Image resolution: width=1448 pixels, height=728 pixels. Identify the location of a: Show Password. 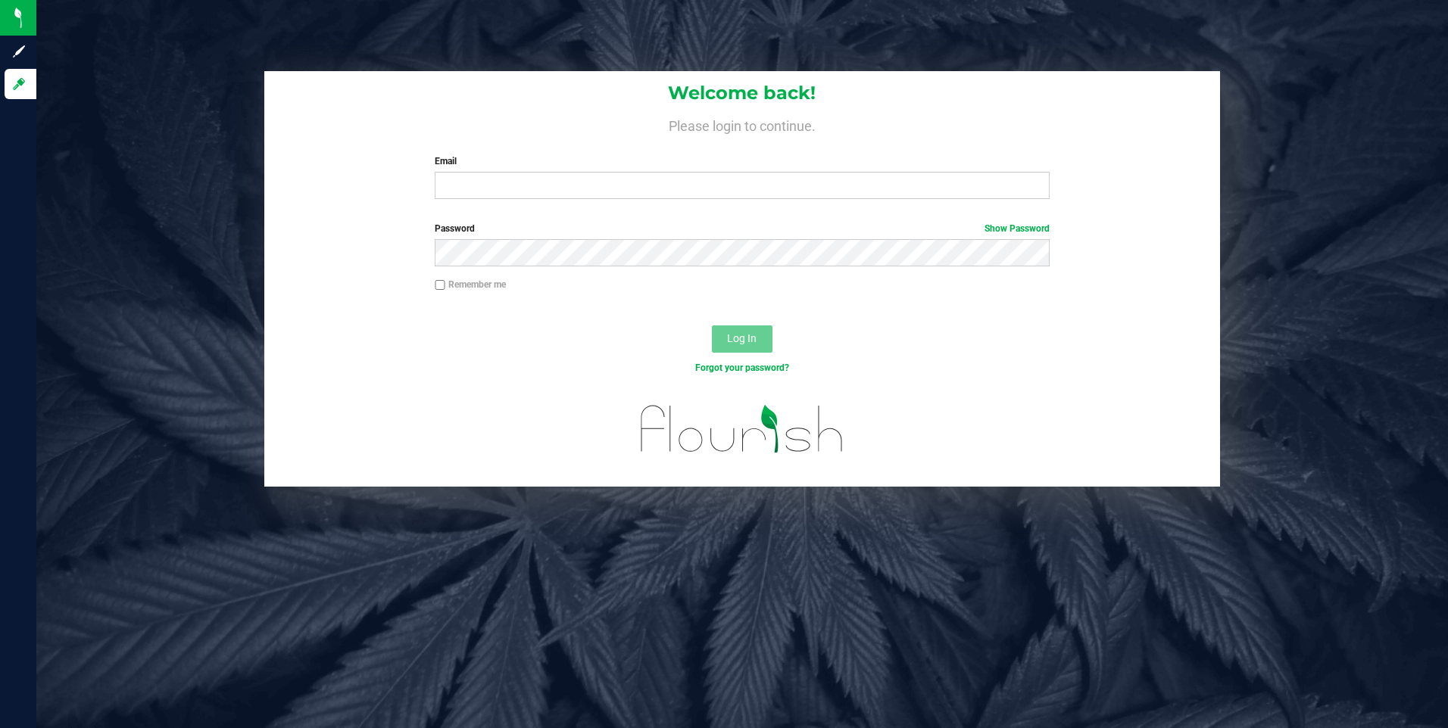
(1017, 229).